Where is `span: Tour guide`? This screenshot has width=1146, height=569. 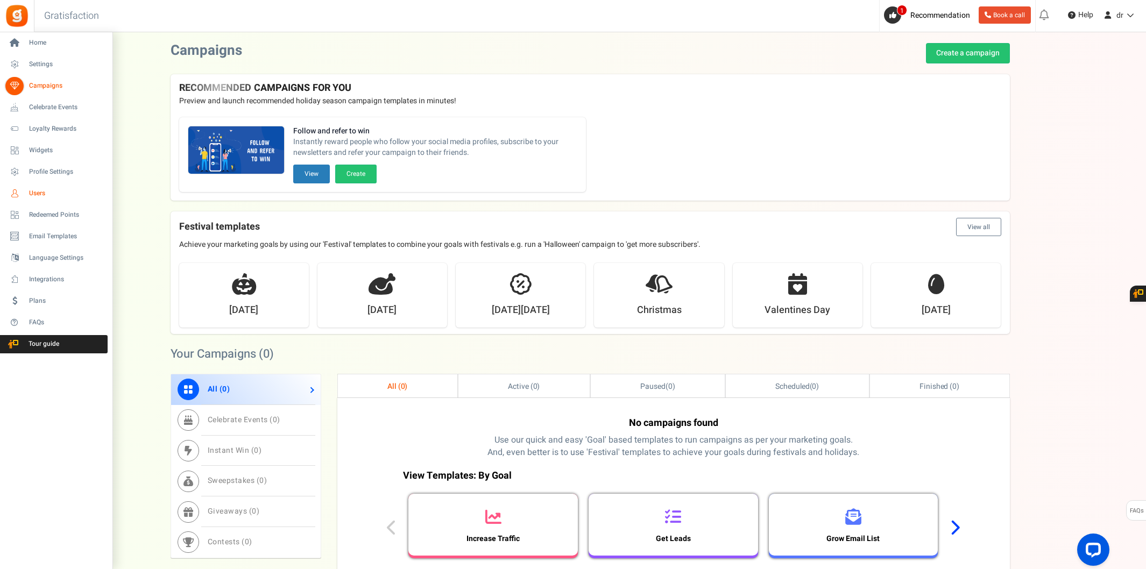
span: Tour guide is located at coordinates (42, 344).